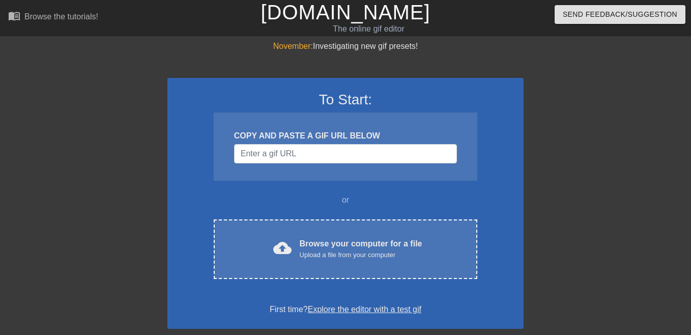 The width and height of the screenshot is (691, 335). I want to click on span: Send Feedback/Suggestion, so click(620, 14).